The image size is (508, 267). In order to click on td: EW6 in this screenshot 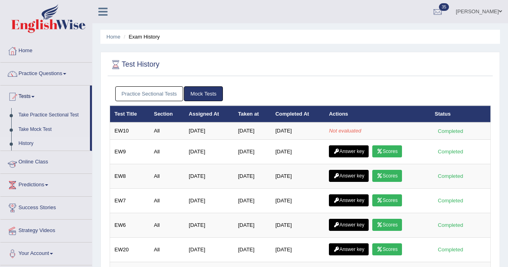, I will do `click(130, 225)`.